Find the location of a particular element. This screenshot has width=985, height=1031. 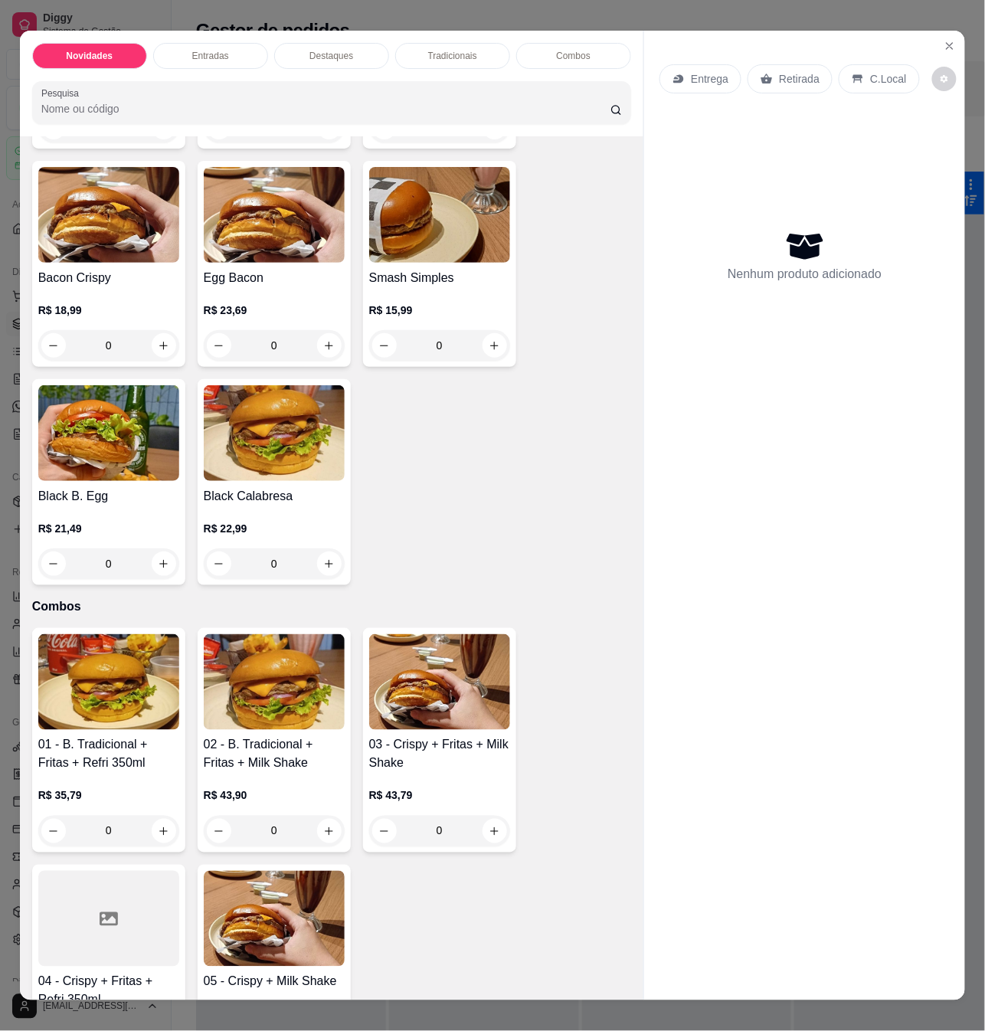

p: Destaques is located at coordinates (331, 56).